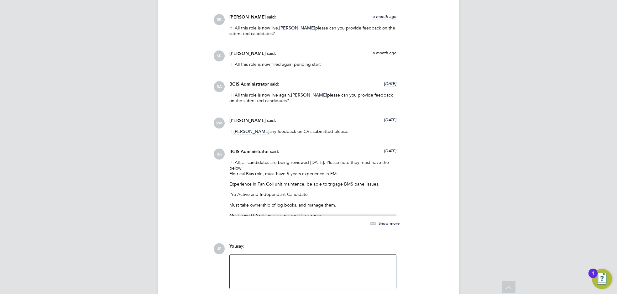 This screenshot has height=294, width=617. Describe the element at coordinates (593, 277) in the screenshot. I see `div: 1` at that location.